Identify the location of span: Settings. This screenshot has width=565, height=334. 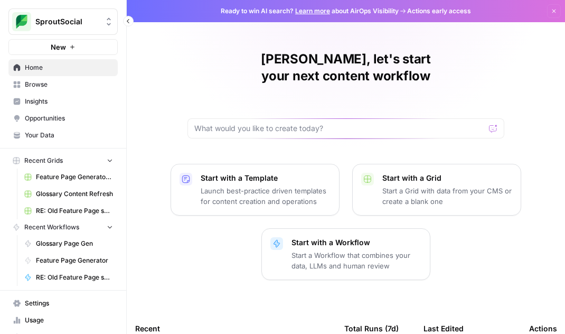
(69, 303).